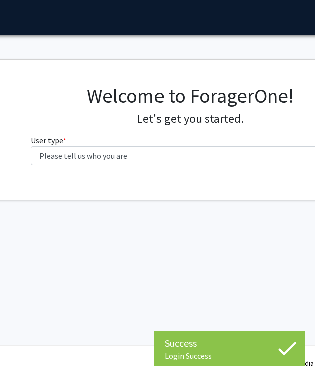 This screenshot has width=315, height=381. What do you see at coordinates (48, 141) in the screenshot?
I see `label: User type` at bounding box center [48, 141].